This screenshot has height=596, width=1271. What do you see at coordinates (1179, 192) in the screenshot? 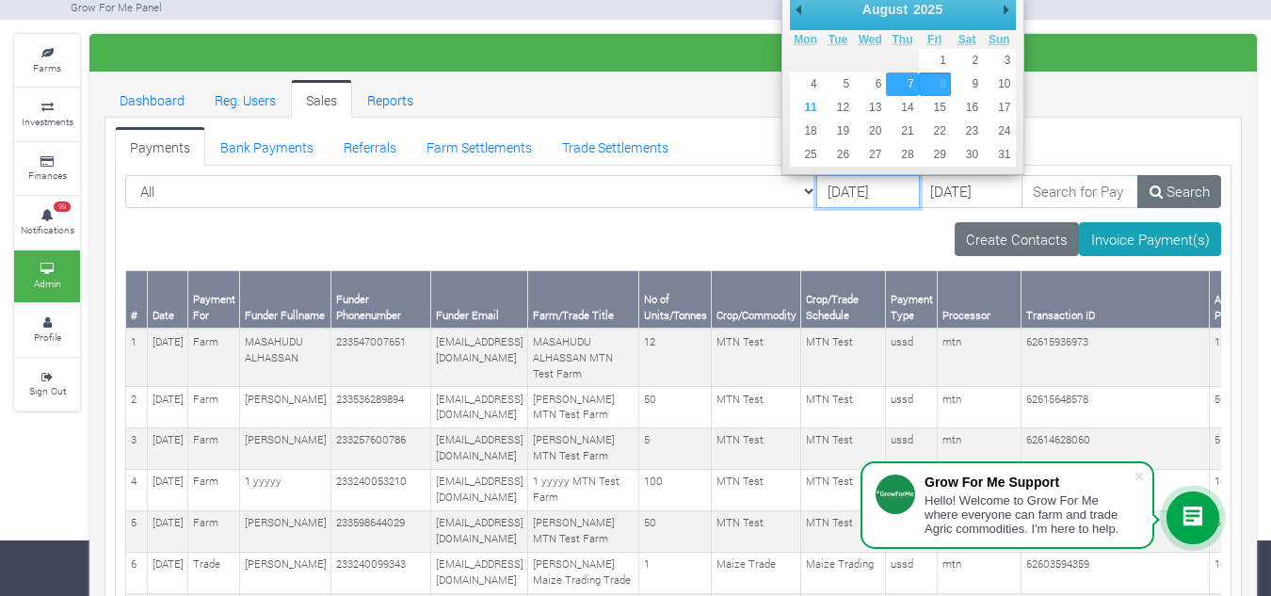
I see `a: Search` at bounding box center [1179, 192].